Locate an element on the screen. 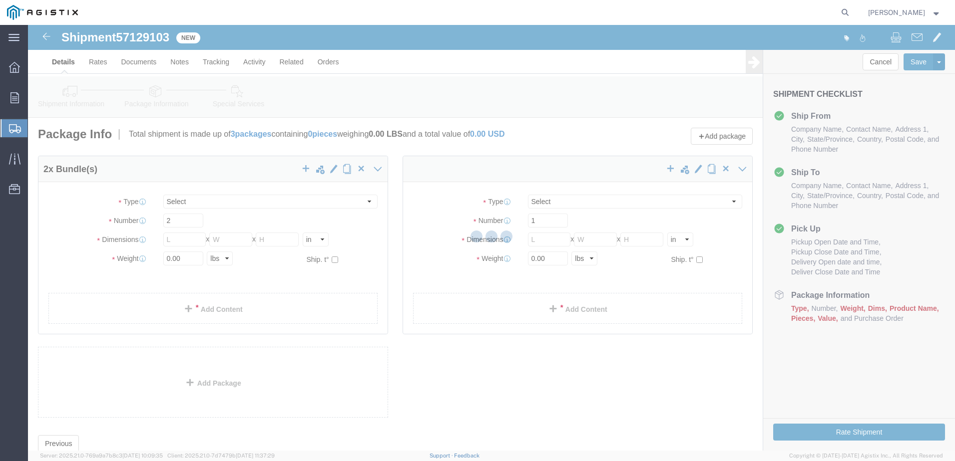 The width and height of the screenshot is (955, 461). a: Support is located at coordinates (442, 456).